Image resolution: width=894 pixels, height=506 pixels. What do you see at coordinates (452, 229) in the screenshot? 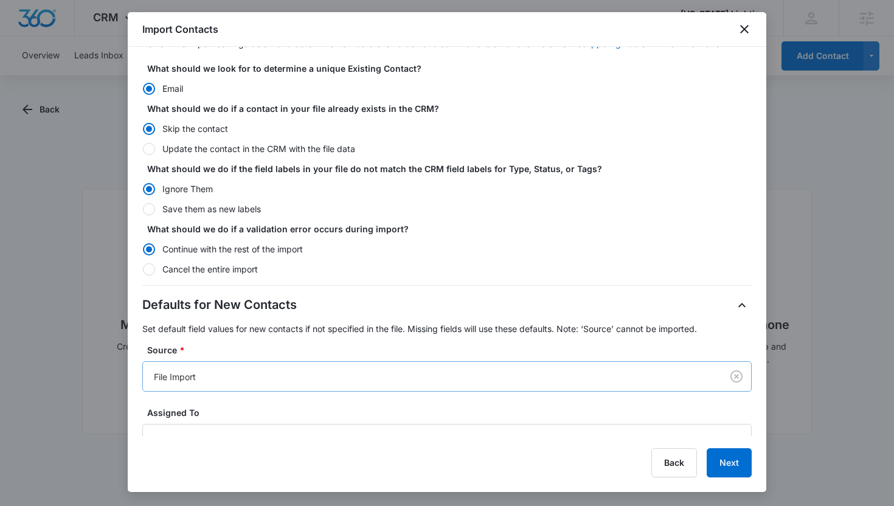
I see `label: What should we do if a validation error occurs during import?` at bounding box center [452, 229].